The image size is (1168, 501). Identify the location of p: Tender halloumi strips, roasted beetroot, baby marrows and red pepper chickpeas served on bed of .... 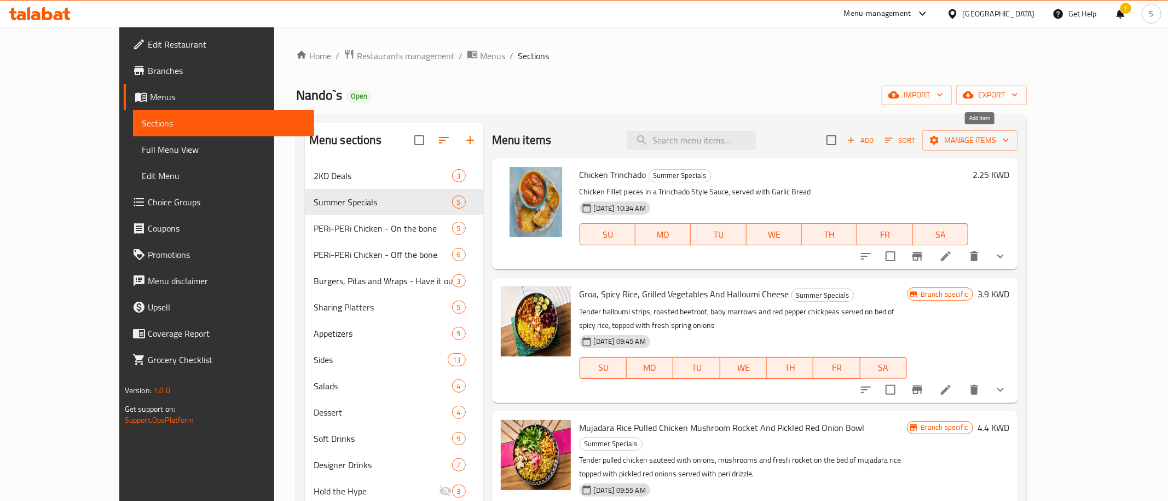
(743, 319).